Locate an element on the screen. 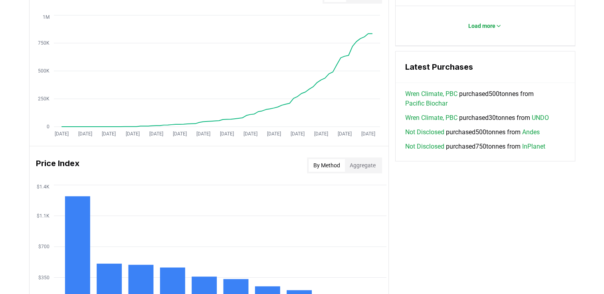 The height and width of the screenshot is (294, 604). h3: Latest Purchases is located at coordinates (485, 67).